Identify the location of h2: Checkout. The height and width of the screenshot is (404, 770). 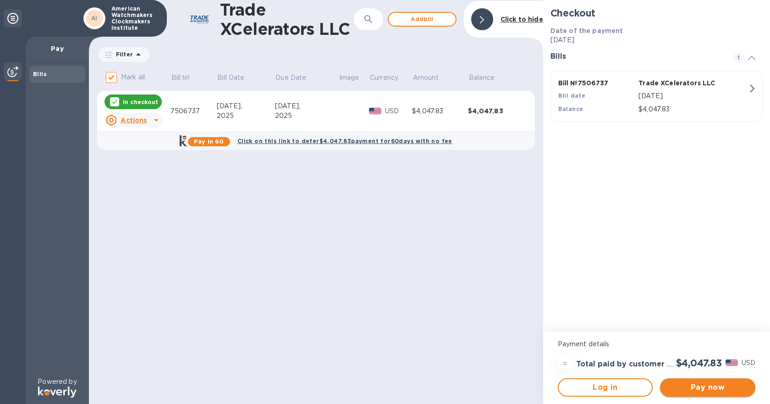
(657, 13).